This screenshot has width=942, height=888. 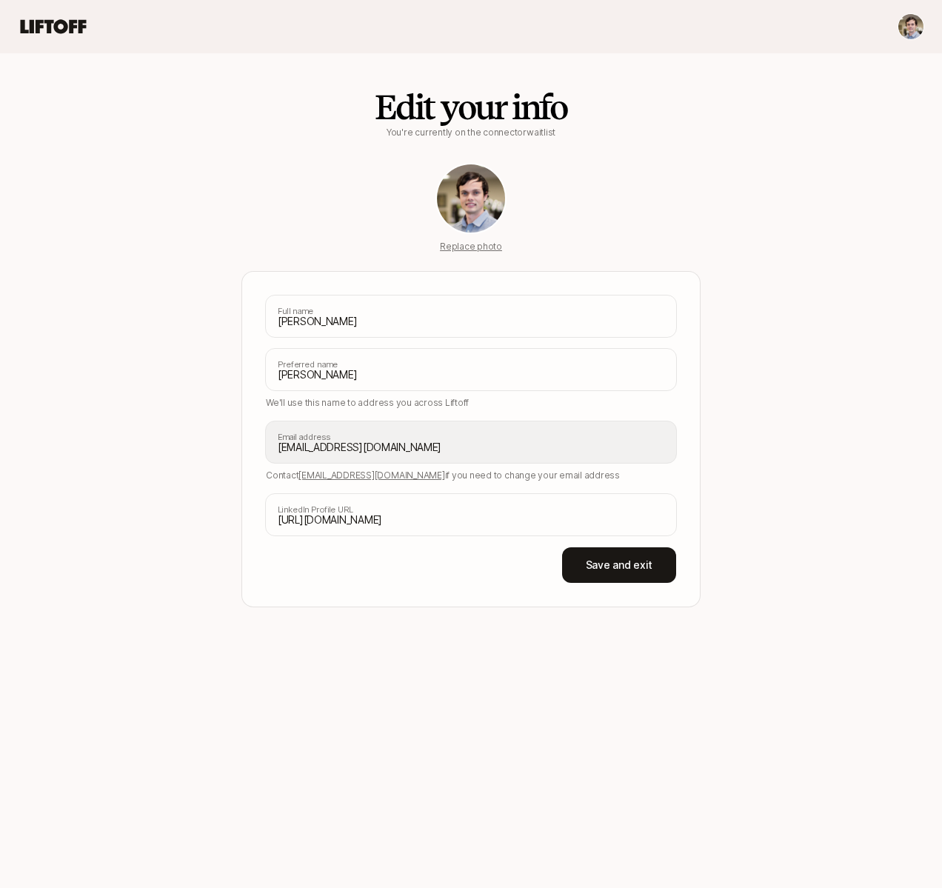 What do you see at coordinates (471, 476) in the screenshot?
I see `p: Contact if you need to change your email address` at bounding box center [471, 476].